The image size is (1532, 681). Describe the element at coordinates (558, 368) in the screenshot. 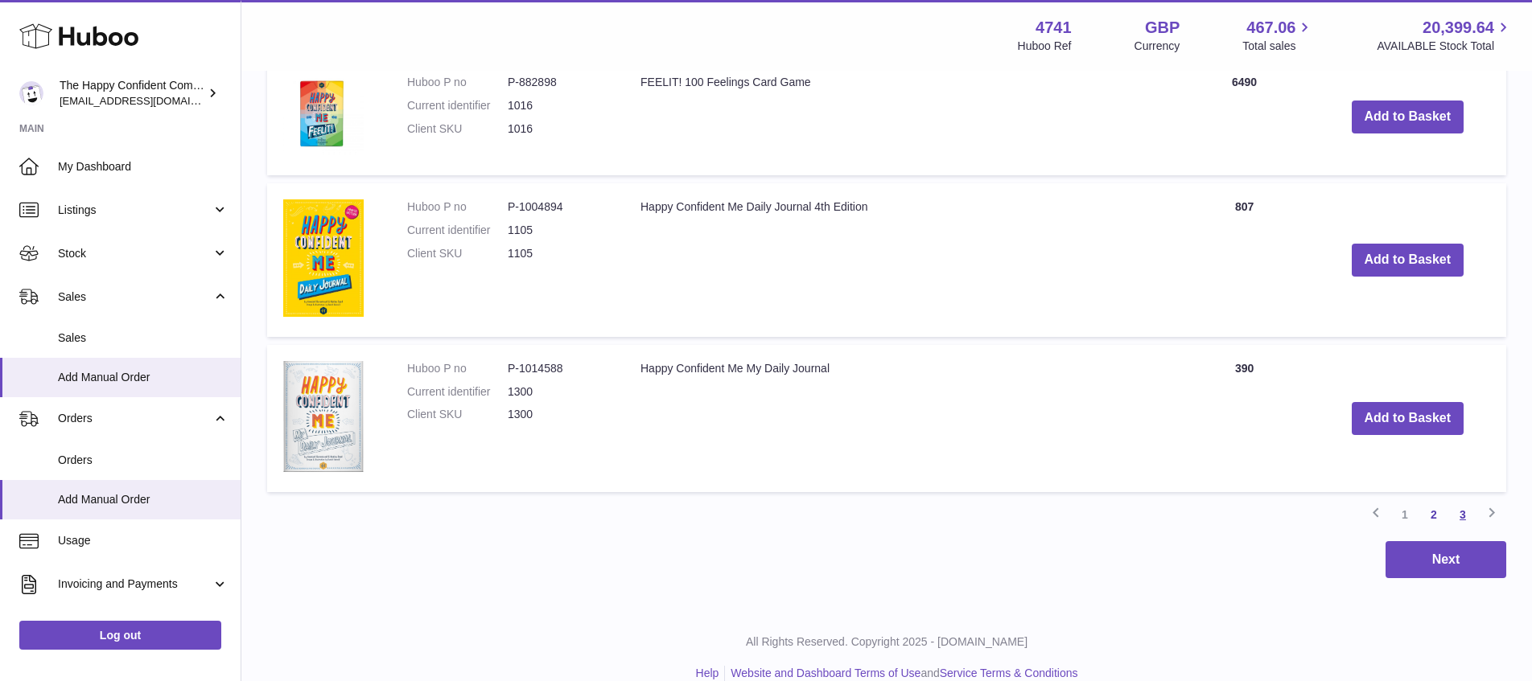

I see `dd: P-1014588` at that location.